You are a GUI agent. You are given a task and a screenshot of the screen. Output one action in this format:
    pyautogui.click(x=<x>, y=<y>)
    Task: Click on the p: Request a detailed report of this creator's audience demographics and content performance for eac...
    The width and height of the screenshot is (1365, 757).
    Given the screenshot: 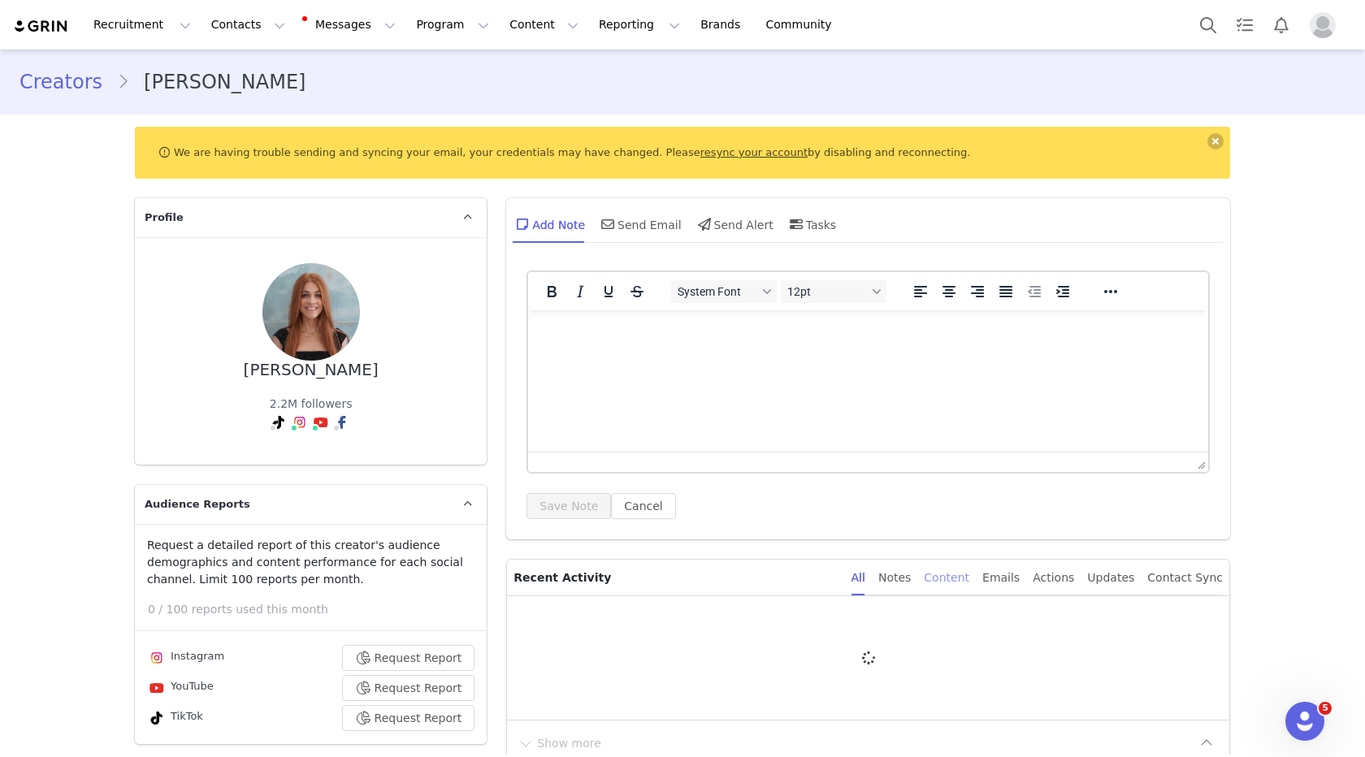 What is the action you would take?
    pyautogui.click(x=310, y=562)
    